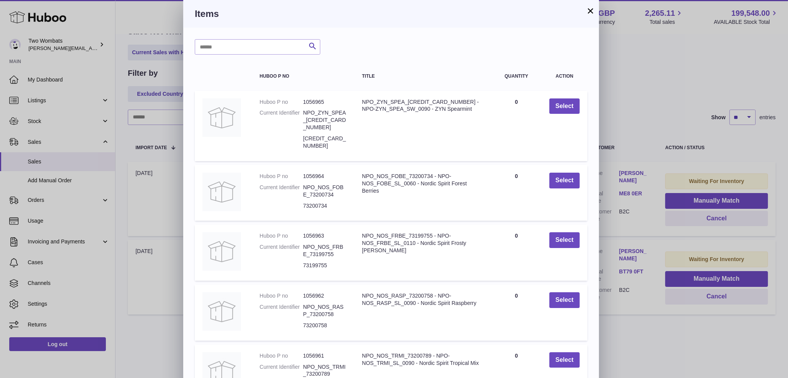 The image size is (788, 378). Describe the element at coordinates (324, 236) in the screenshot. I see `dd: 1056963` at that location.